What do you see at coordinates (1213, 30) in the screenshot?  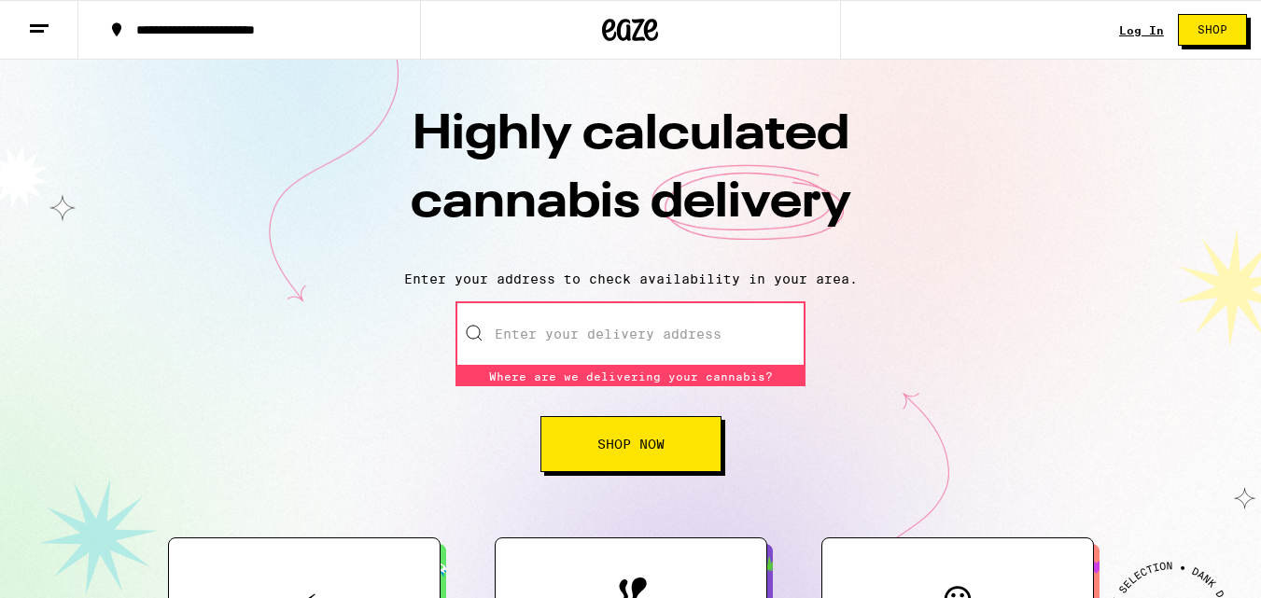 I see `a: Shop` at bounding box center [1213, 30].